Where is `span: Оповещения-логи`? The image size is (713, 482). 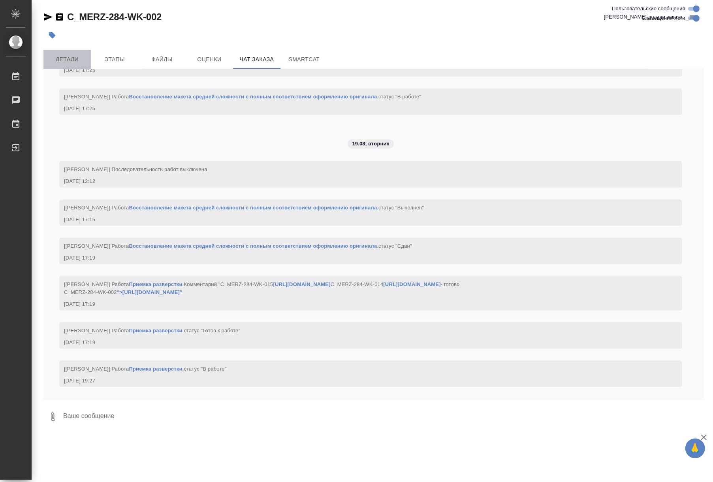
span: Оповещения-логи is located at coordinates (663, 18).